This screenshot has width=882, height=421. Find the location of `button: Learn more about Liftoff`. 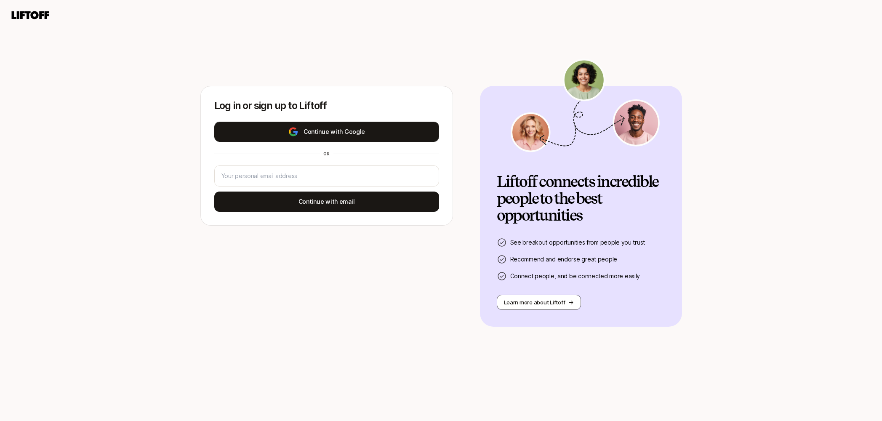

button: Learn more about Liftoff is located at coordinates (539, 302).